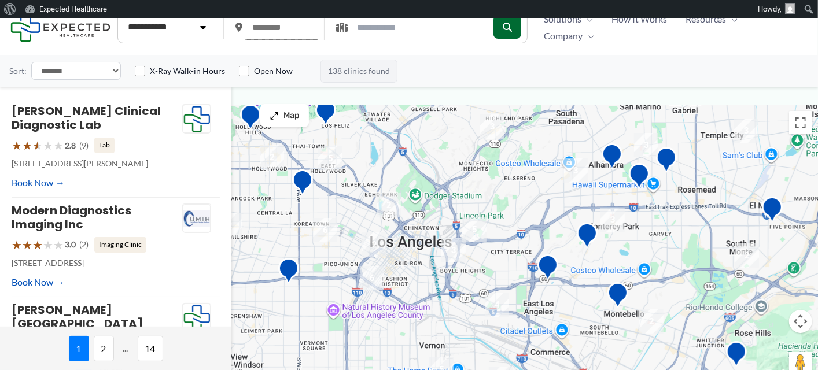  What do you see at coordinates (84, 245) in the screenshot?
I see `span: (2)` at bounding box center [84, 245].